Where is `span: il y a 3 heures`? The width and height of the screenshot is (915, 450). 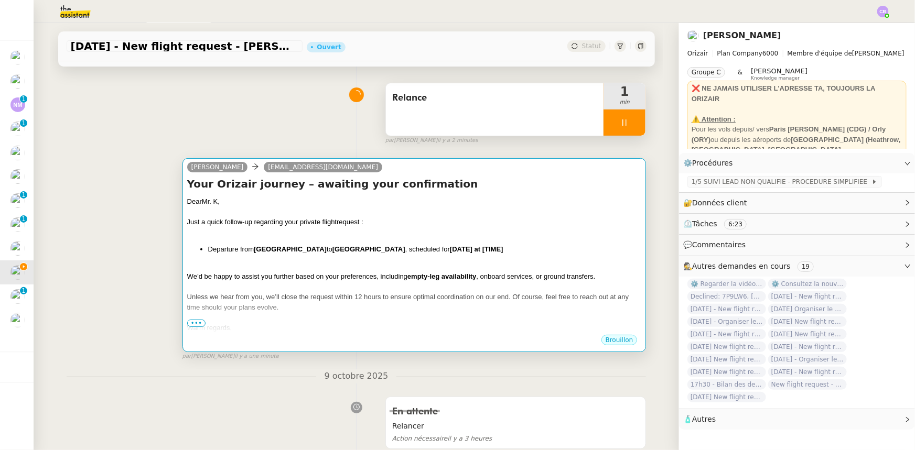
span: il y a 3 heures is located at coordinates (442, 439).